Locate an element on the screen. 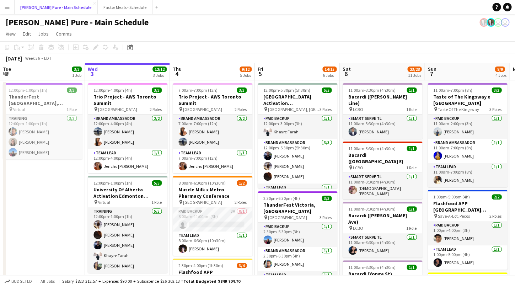  div: EDT is located at coordinates (48, 58).